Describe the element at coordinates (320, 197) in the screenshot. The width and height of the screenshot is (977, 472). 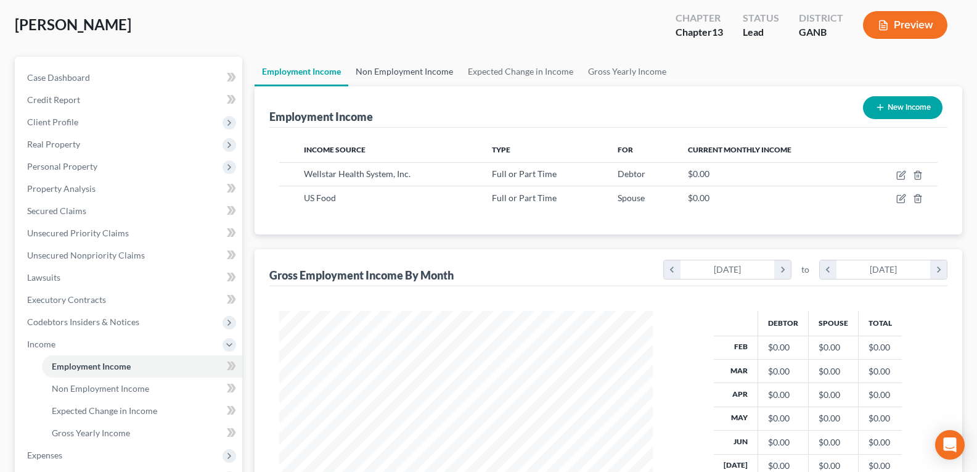
I see `span: US Food` at that location.